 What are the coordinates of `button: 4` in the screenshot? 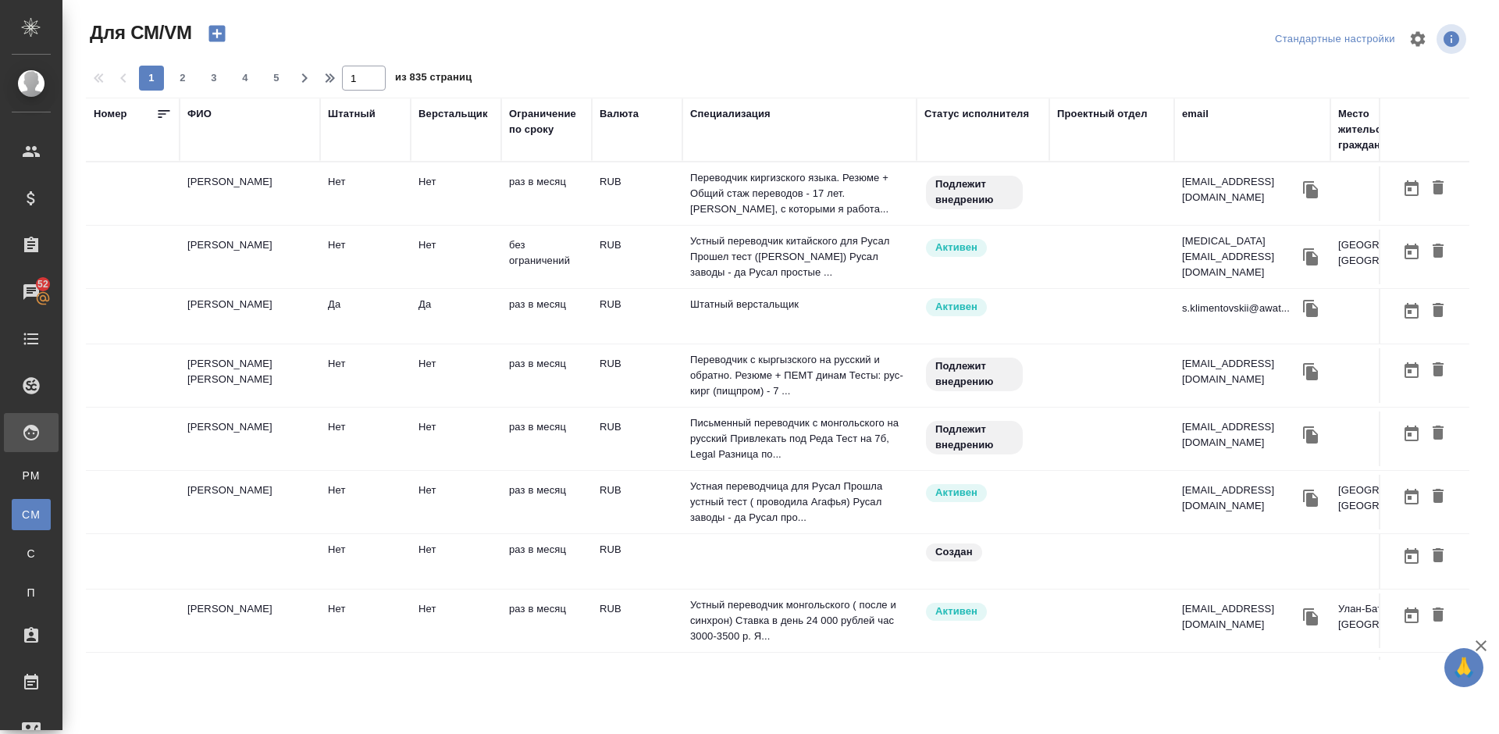 It's located at (245, 78).